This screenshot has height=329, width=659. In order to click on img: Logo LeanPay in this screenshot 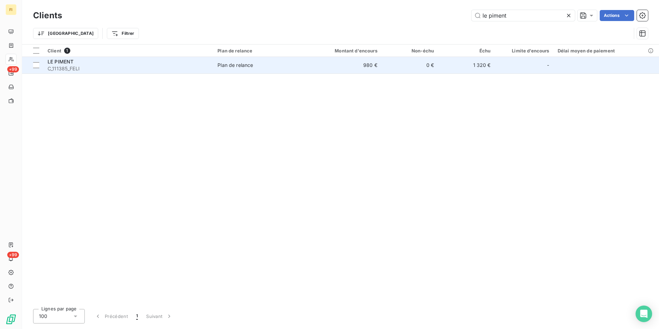, I will do `click(11, 319)`.